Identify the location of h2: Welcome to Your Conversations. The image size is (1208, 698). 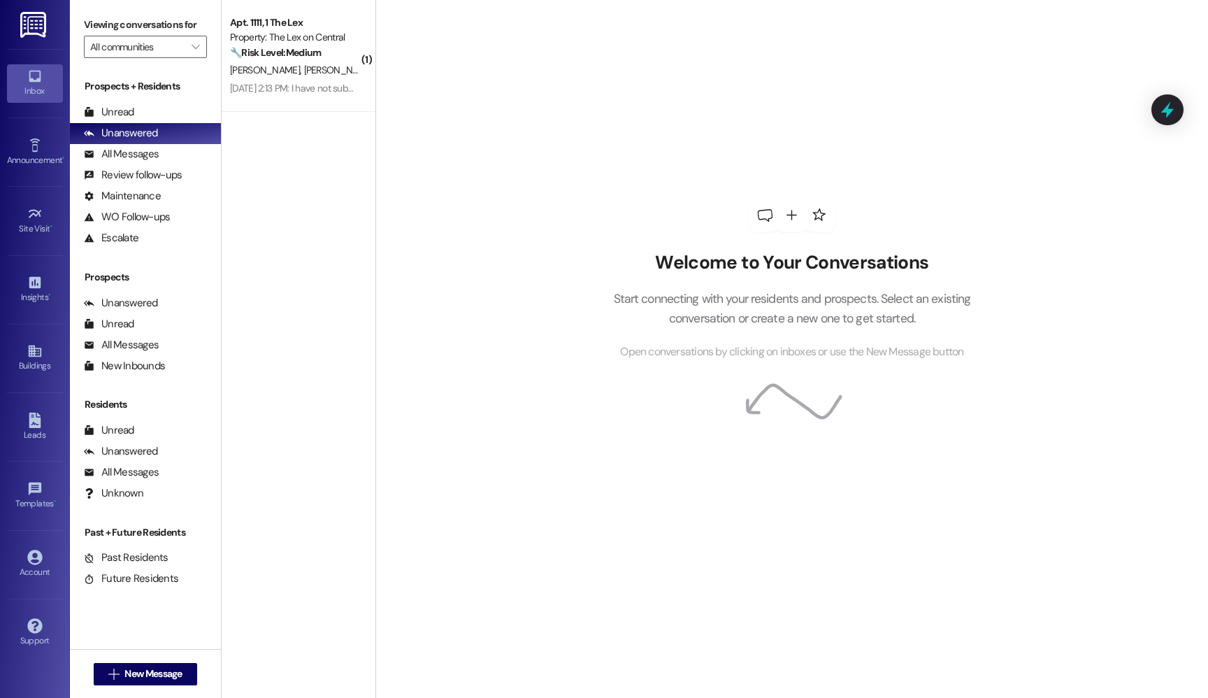
(792, 263).